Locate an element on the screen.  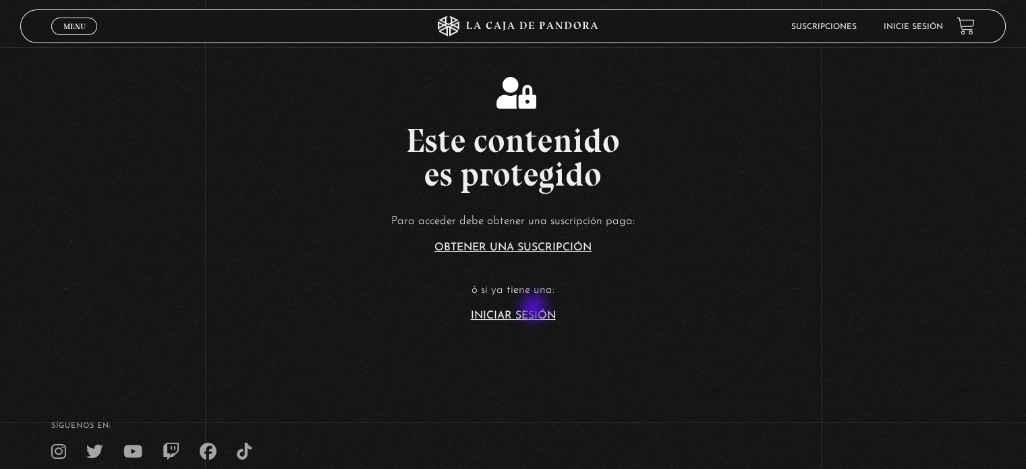
span: Cerrar is located at coordinates (74, 38).